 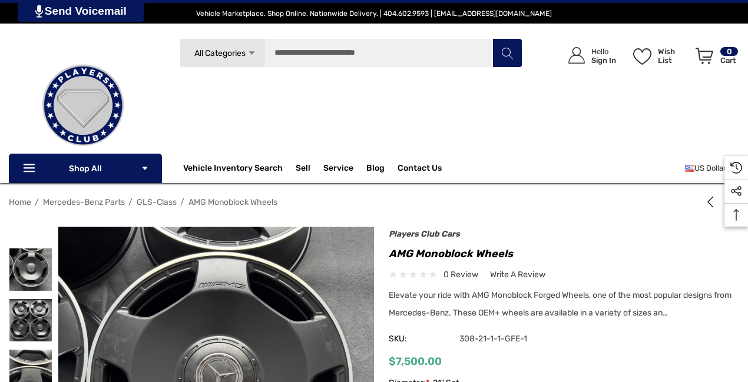 What do you see at coordinates (220, 53) in the screenshot?
I see `span: All Categories` at bounding box center [220, 53].